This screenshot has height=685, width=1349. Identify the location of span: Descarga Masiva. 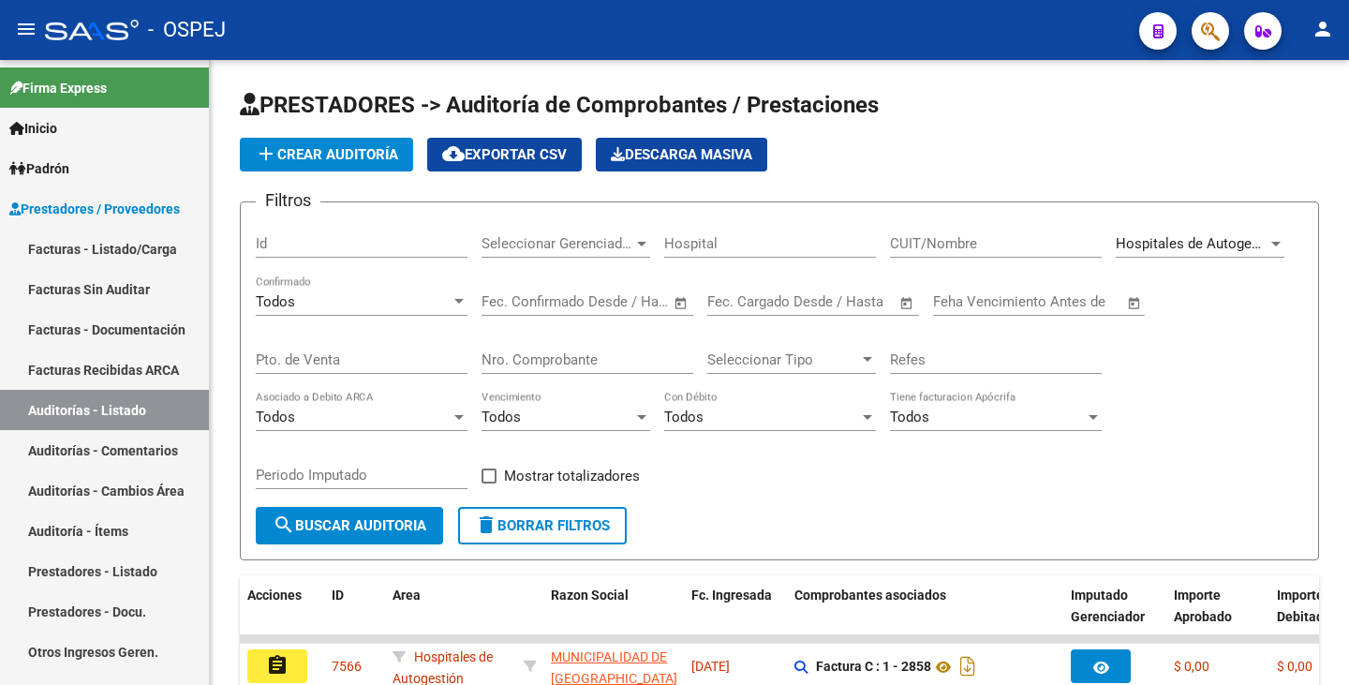
(681, 155).